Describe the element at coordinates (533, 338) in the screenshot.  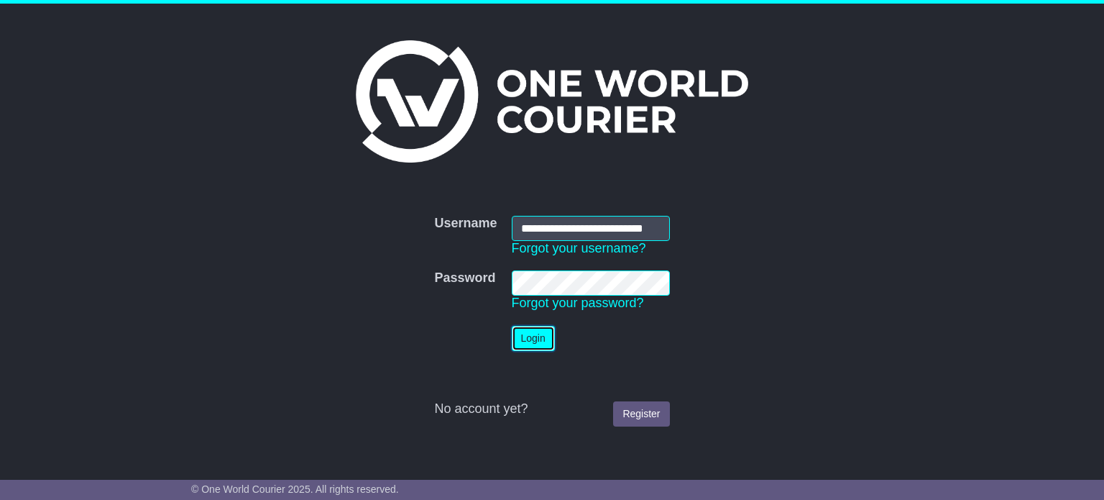
I see `button: Login` at that location.